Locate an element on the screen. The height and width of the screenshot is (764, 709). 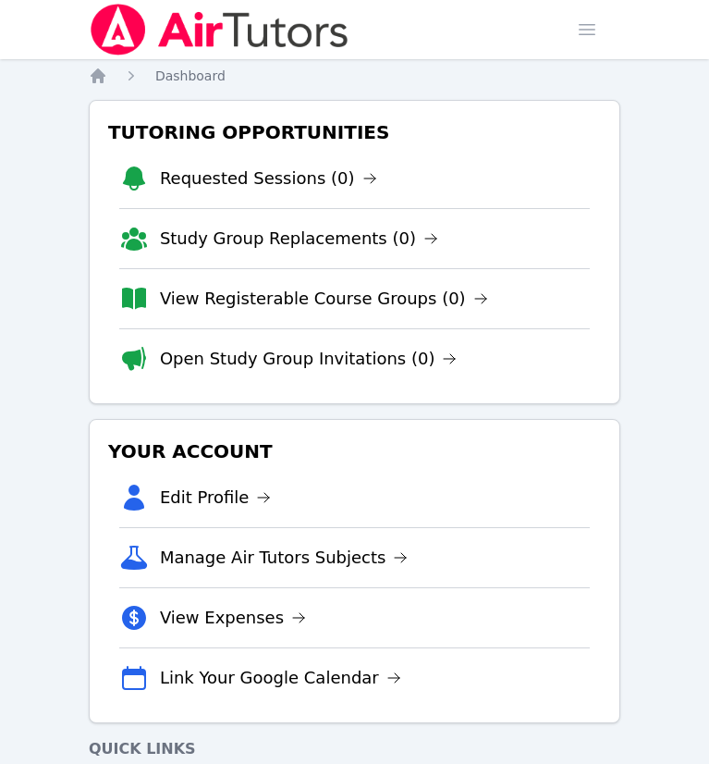
a: Manage Air Tutors Subjects is located at coordinates (284, 558).